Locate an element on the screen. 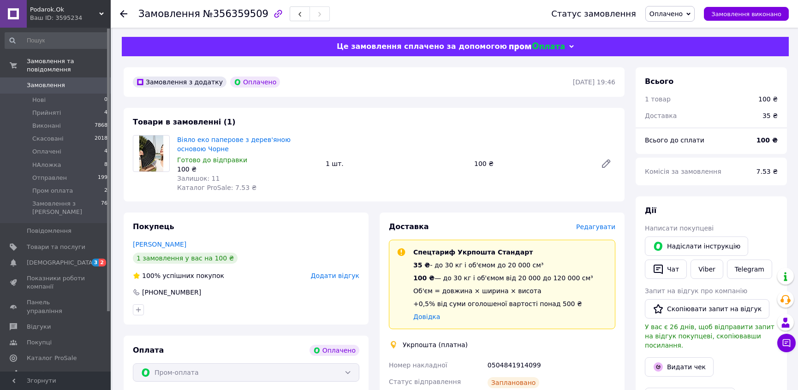  div: - до 30 кг і об'ємом до 20 000 см³ is located at coordinates (503, 265).